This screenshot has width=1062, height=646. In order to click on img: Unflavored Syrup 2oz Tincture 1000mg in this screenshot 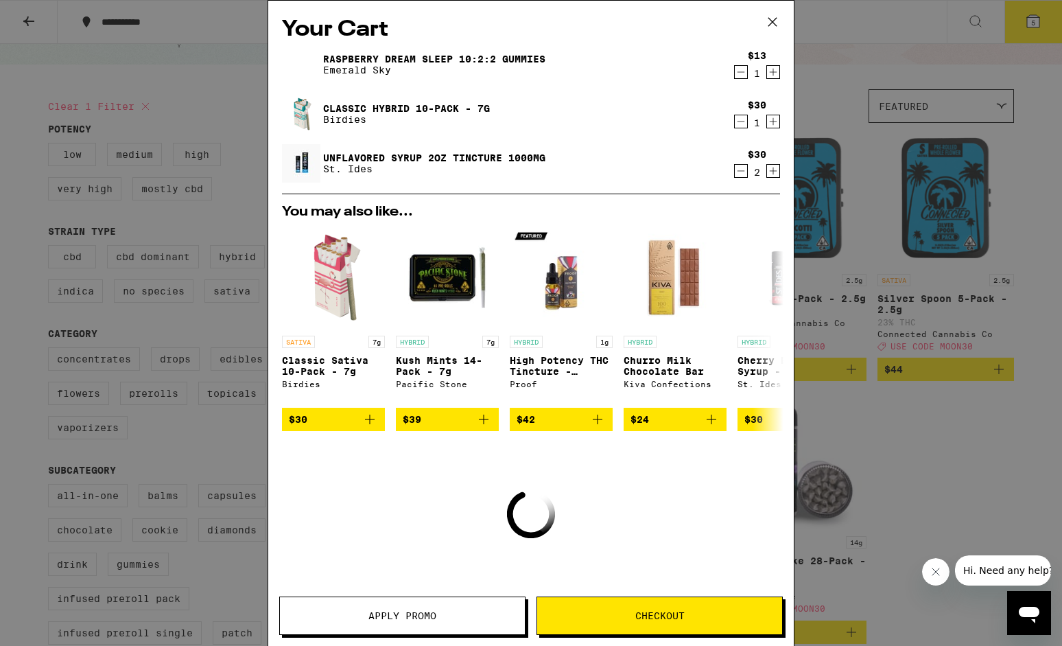, I will do `click(301, 163)`.